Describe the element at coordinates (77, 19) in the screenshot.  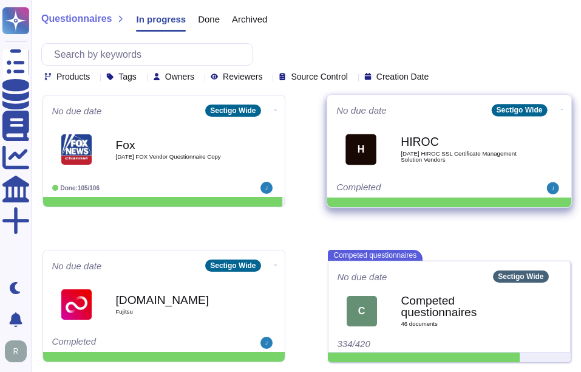
I see `span: Questionnaires` at that location.